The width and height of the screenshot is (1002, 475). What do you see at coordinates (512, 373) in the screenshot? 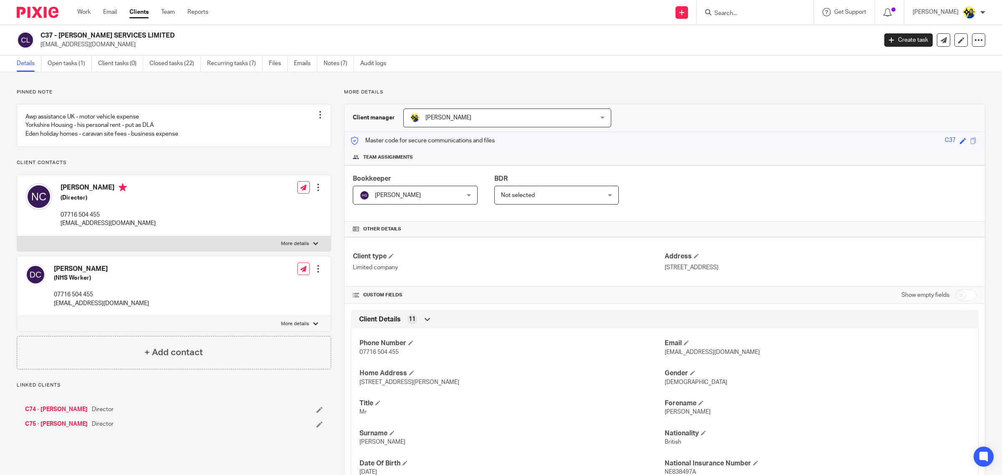
I see `h4: Home Address` at bounding box center [512, 373].